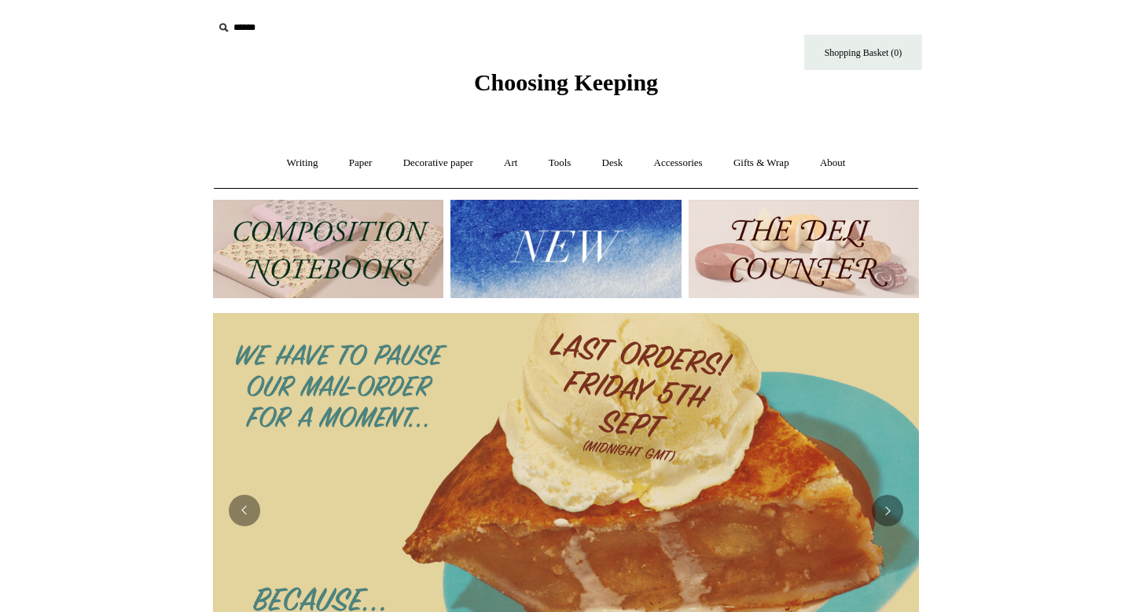 This screenshot has width=1132, height=612. Describe the element at coordinates (361, 163) in the screenshot. I see `a: Paper` at that location.